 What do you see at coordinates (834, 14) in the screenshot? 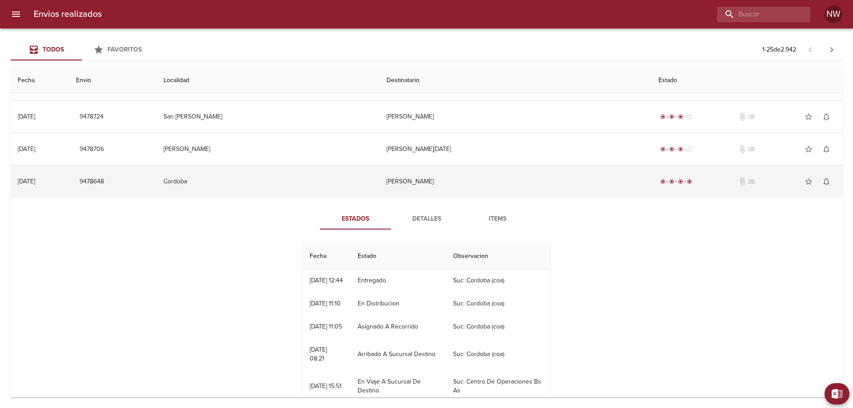
I see `div: Abrir información de usuario` at bounding box center [834, 14].